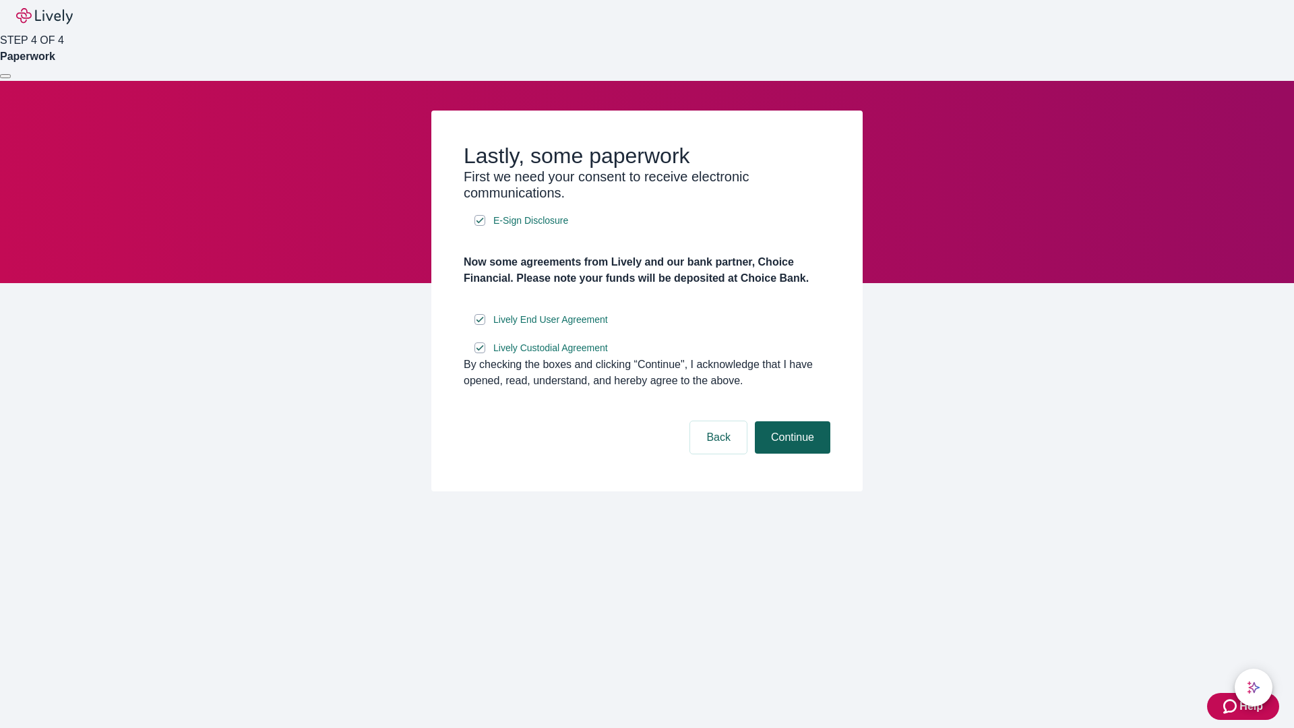 The image size is (1294, 728). Describe the element at coordinates (647, 270) in the screenshot. I see `h4: Now some agreements from Lively and our bank partner, Choice Financial. Please note your funds wi...` at that location.